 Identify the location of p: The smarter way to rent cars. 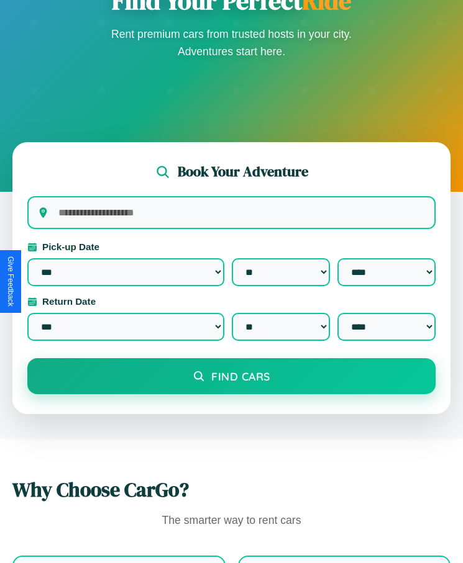
(231, 521).